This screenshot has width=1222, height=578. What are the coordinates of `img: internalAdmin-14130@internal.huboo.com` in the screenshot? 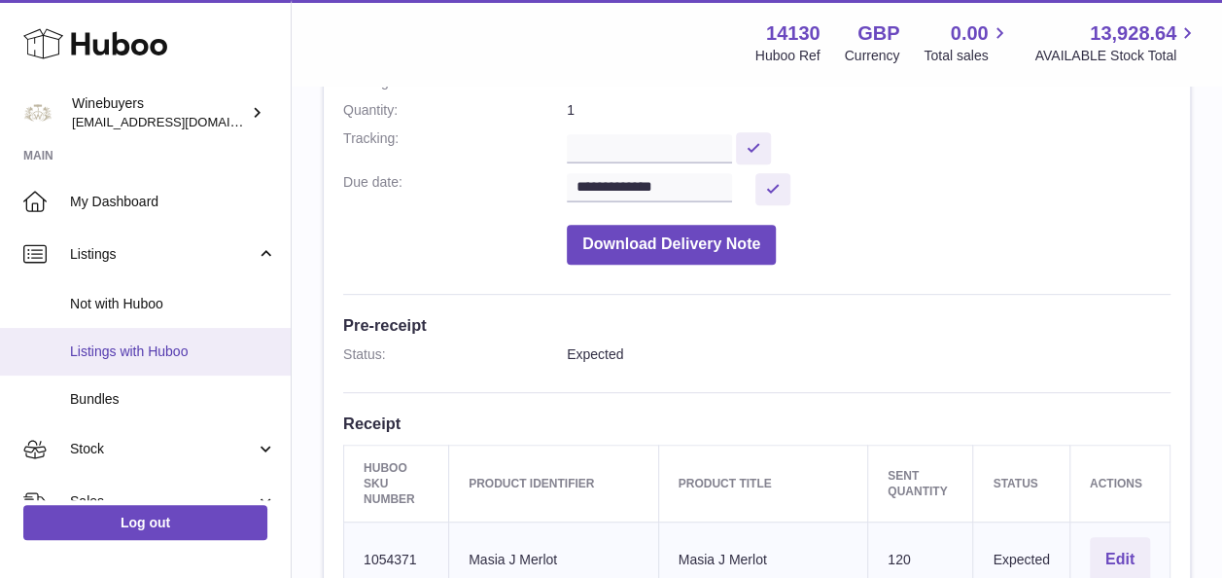 It's located at (38, 113).